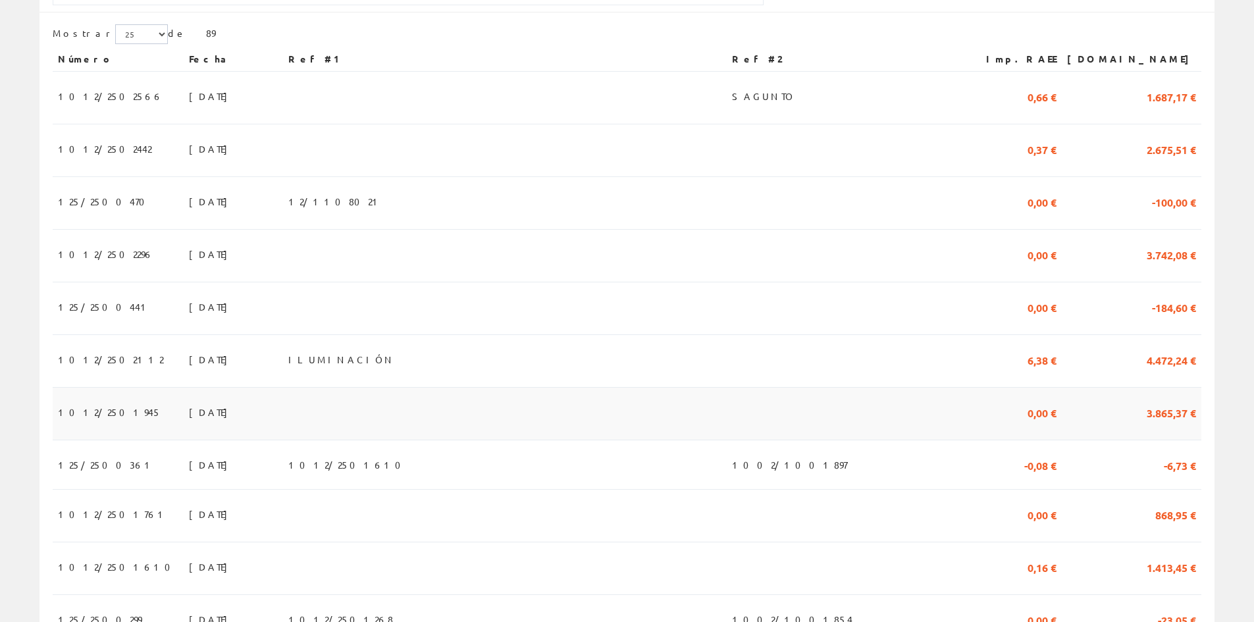  I want to click on span: 3.865,37 €, so click(1171, 412).